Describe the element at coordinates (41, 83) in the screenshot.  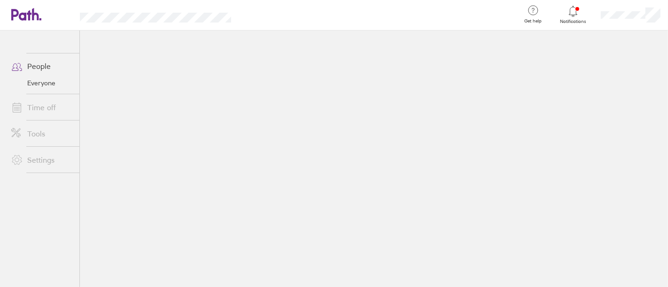
I see `a: Everyone` at that location.